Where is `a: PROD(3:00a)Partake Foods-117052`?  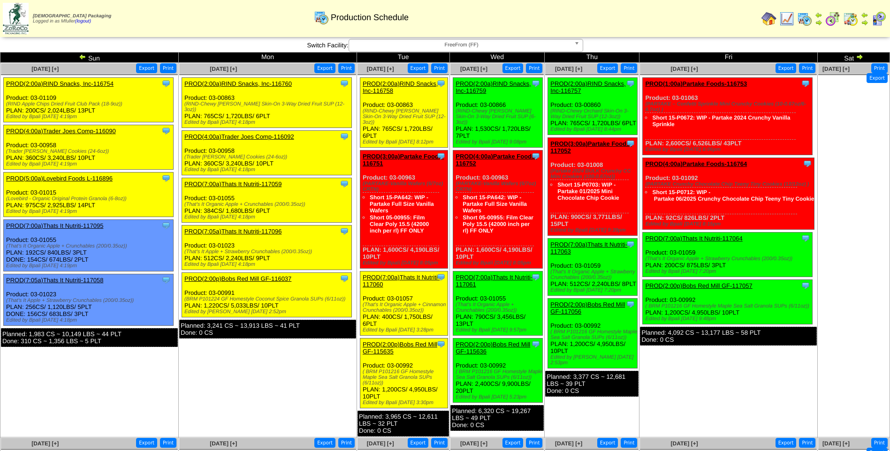 a: PROD(3:00a)Partake Foods-117052 is located at coordinates (591, 147).